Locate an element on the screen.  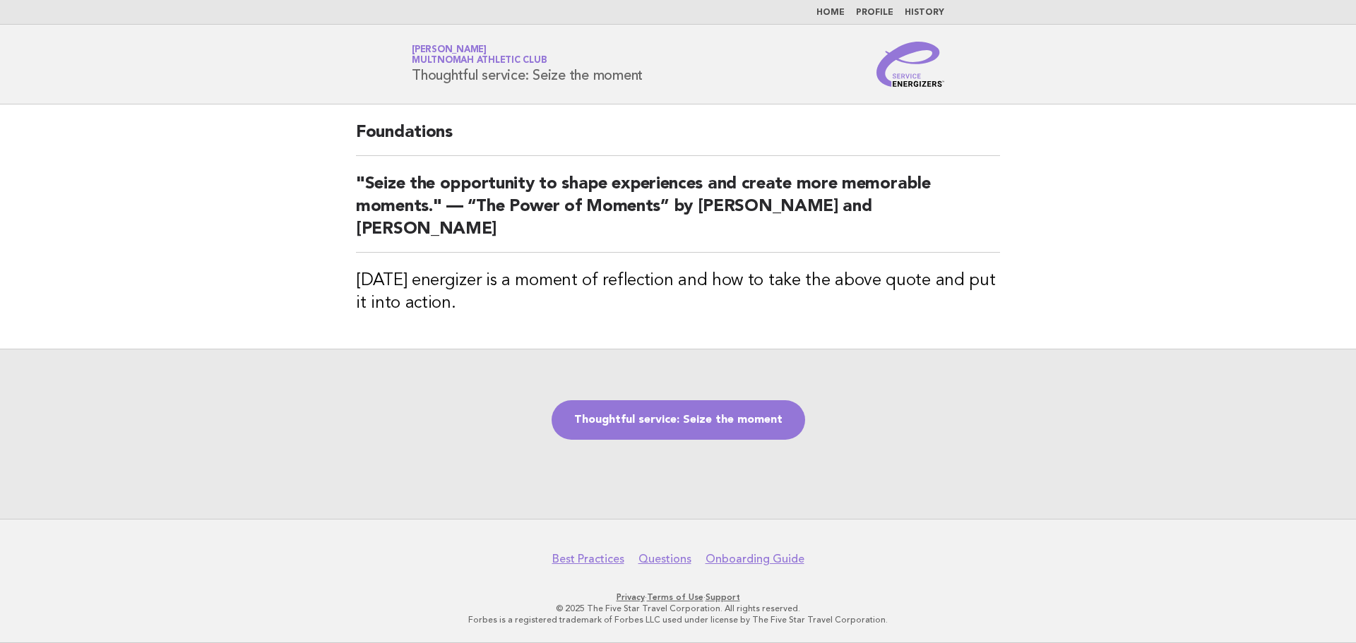
a: Support is located at coordinates (722, 597).